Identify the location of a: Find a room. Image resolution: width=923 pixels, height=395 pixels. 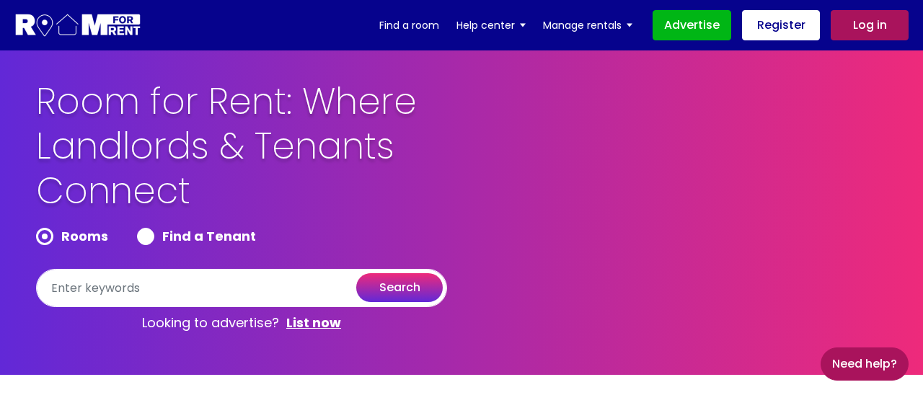
(409, 25).